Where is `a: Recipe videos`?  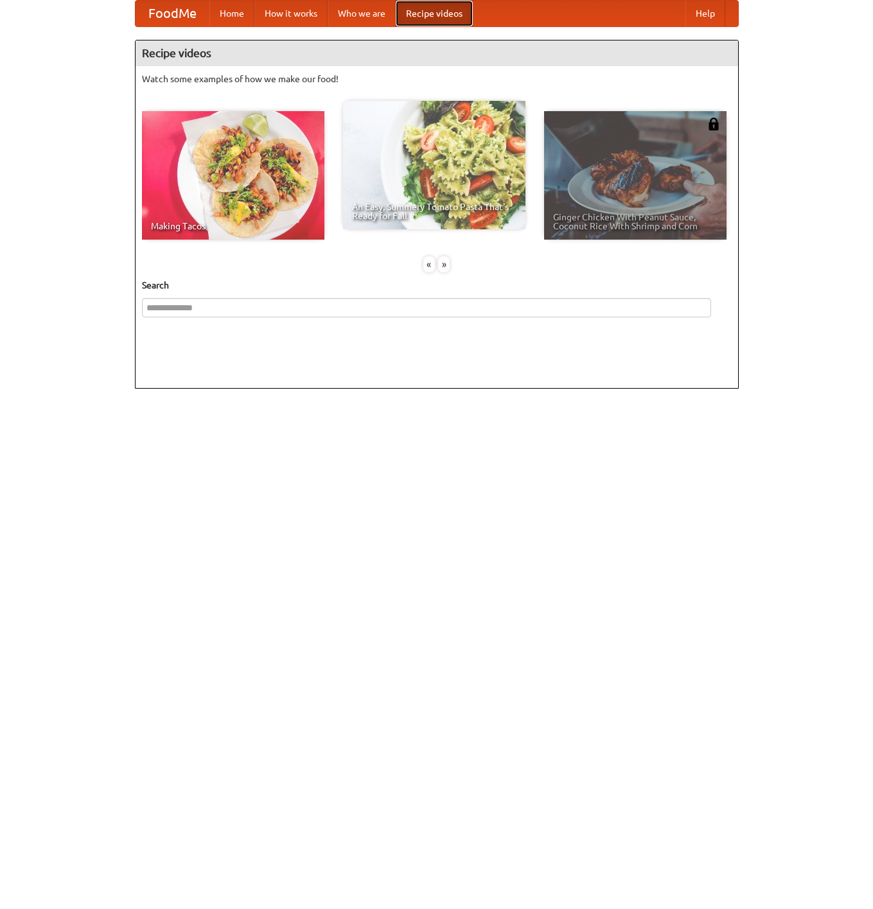
a: Recipe videos is located at coordinates (434, 13).